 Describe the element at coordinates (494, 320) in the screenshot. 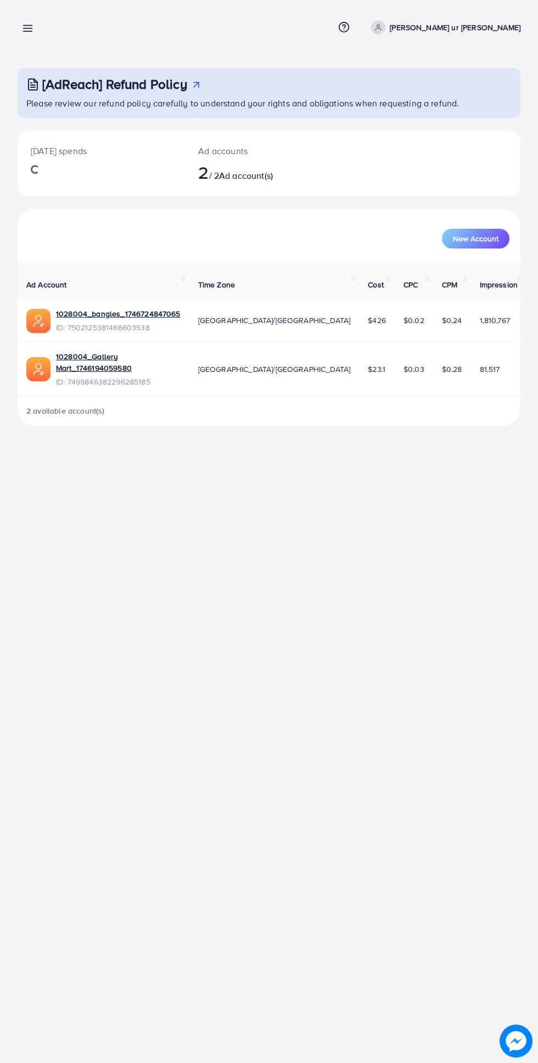

I see `span: 1,810,767` at that location.